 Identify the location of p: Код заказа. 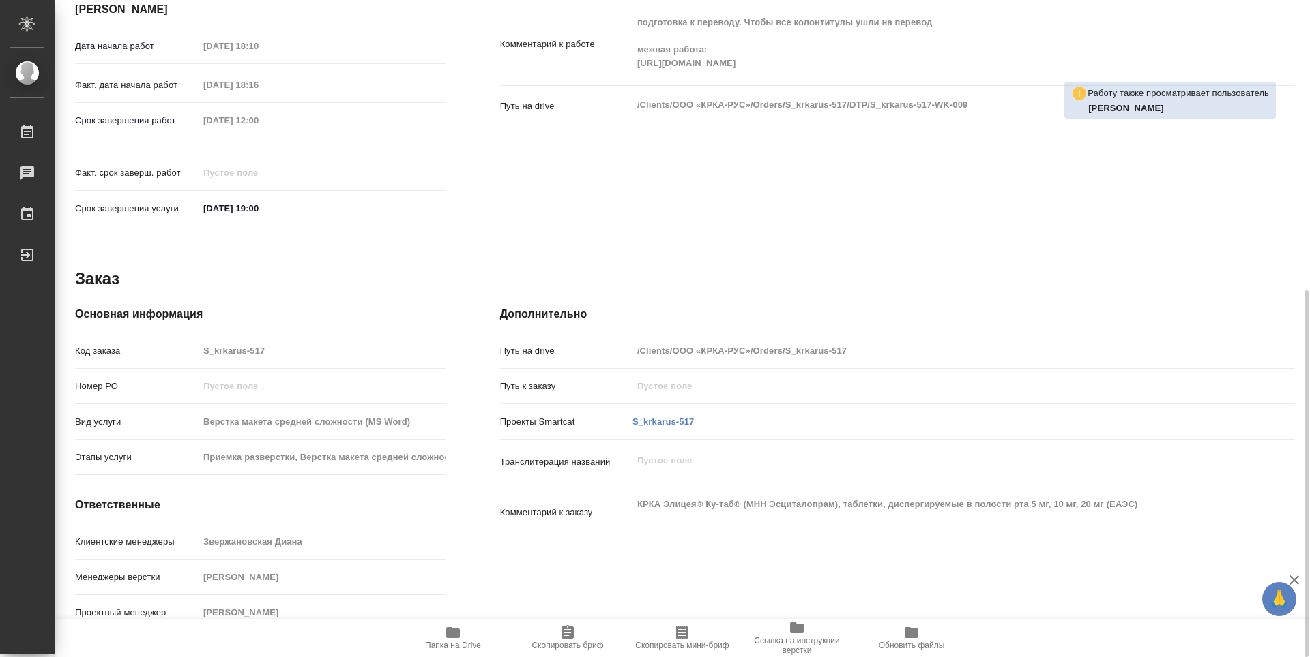
(136, 351).